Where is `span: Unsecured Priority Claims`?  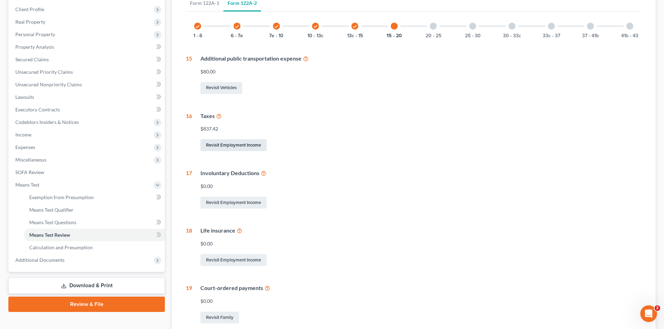
span: Unsecured Priority Claims is located at coordinates (44, 72).